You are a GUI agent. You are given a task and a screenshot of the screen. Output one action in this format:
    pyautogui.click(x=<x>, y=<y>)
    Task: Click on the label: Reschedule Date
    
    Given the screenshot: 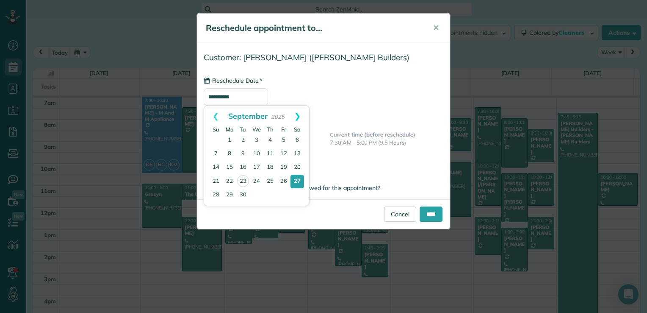 What is the action you would take?
    pyautogui.click(x=233, y=80)
    